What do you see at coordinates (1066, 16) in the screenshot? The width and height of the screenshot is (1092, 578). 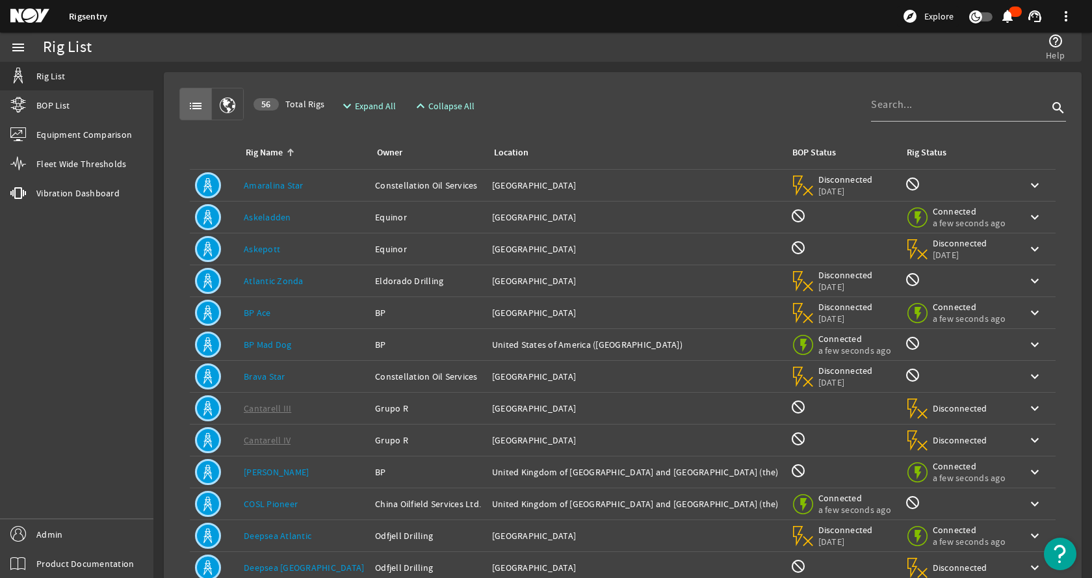 I see `button: more_vert` at bounding box center [1066, 16].